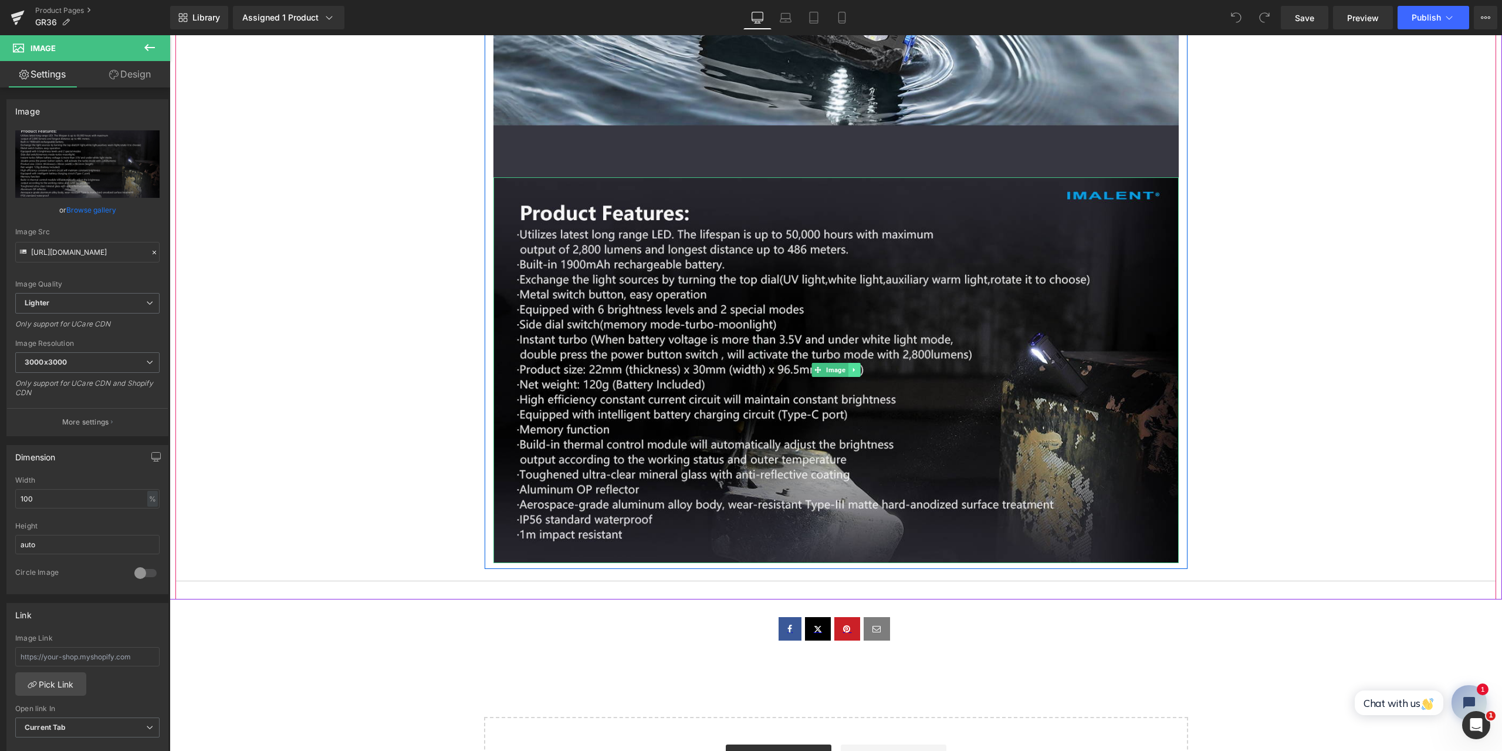 The image size is (1502, 751). Describe the element at coordinates (87, 656) in the screenshot. I see `input: https://your-shop.myshopify.com` at that location.